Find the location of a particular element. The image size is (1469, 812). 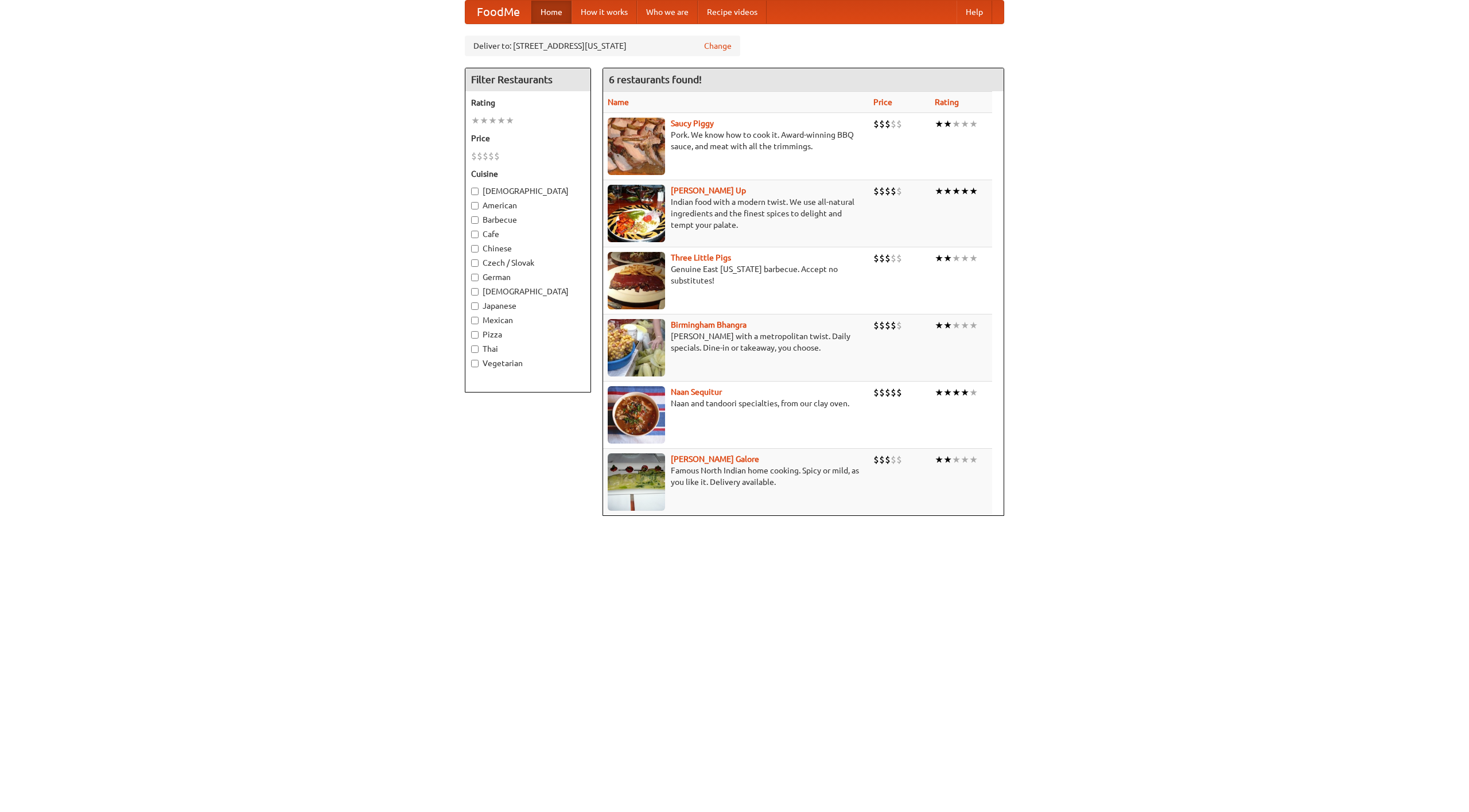

a: Who we are is located at coordinates (667, 12).